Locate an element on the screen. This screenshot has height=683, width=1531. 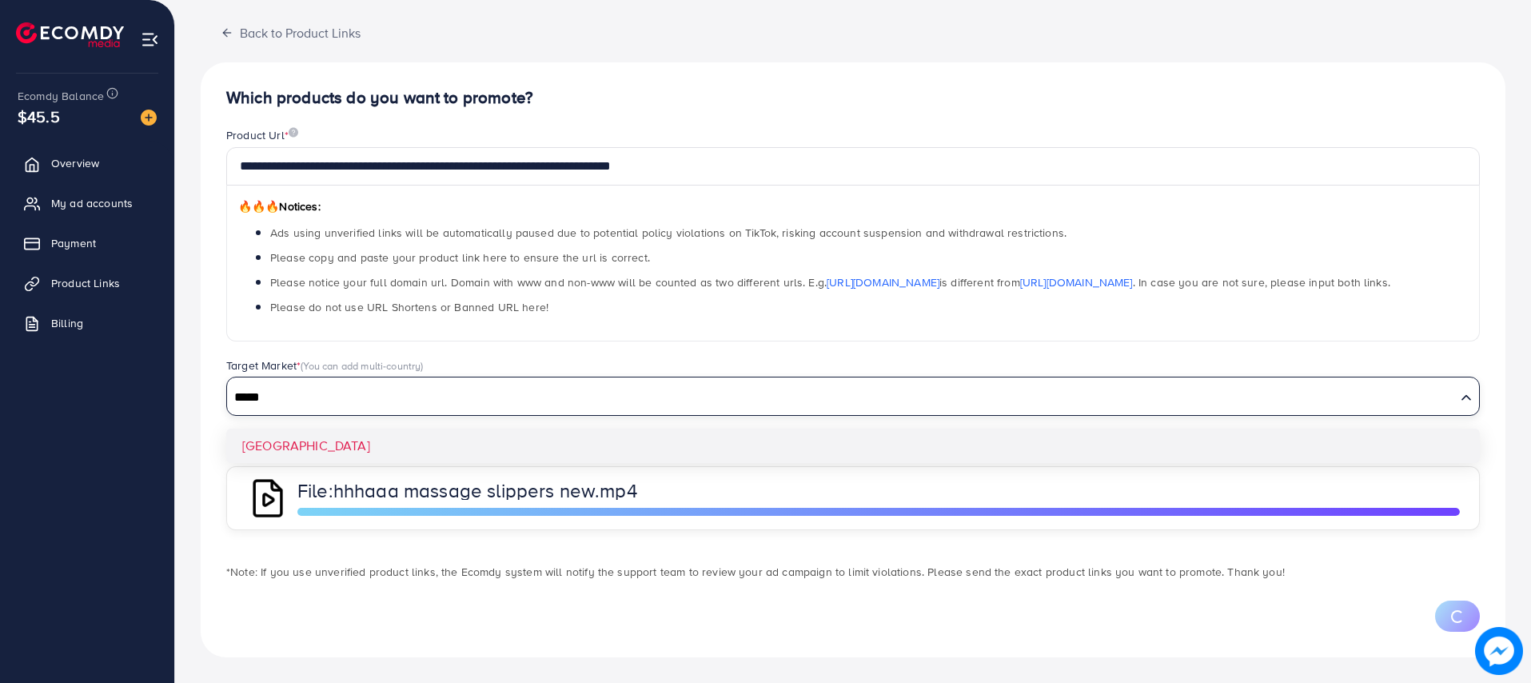
span: $45.5 is located at coordinates (38, 116).